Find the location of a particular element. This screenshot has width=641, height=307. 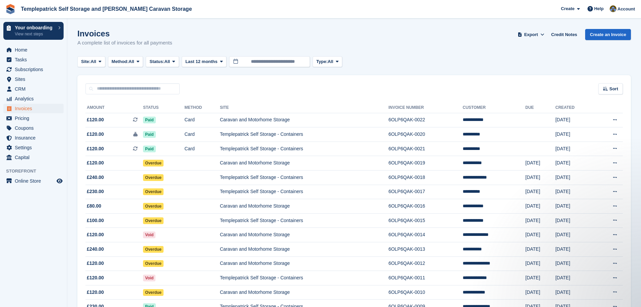

img: stora-icon-8386f47178a22dfd0bd8f6a31ec36ba5ce8667c1dd55bd0f319d3a0aa187defe.svg is located at coordinates (10, 9).